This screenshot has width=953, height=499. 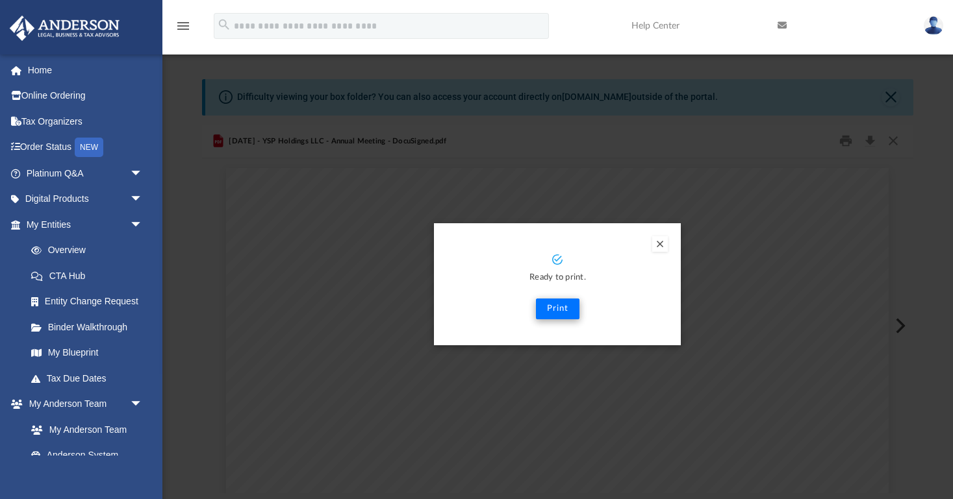 I want to click on a: Tax Due Dates, so click(x=90, y=379).